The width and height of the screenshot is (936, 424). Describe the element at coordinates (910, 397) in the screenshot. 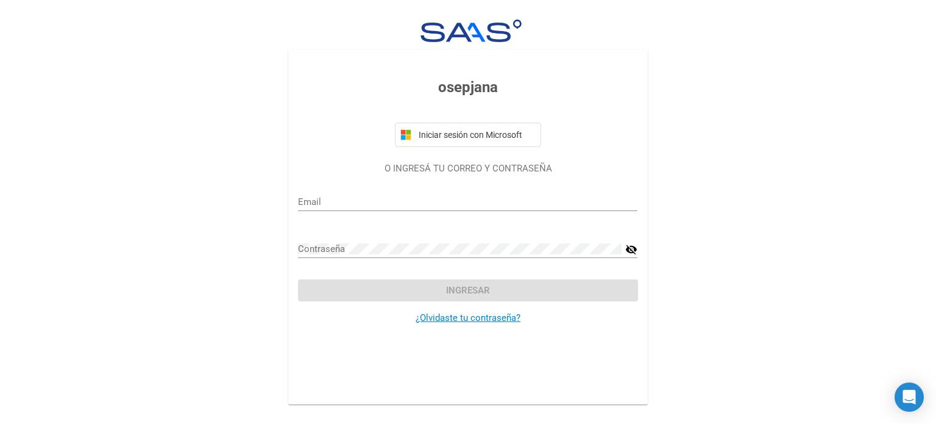

I see `div: Open Intercom Messenger` at that location.